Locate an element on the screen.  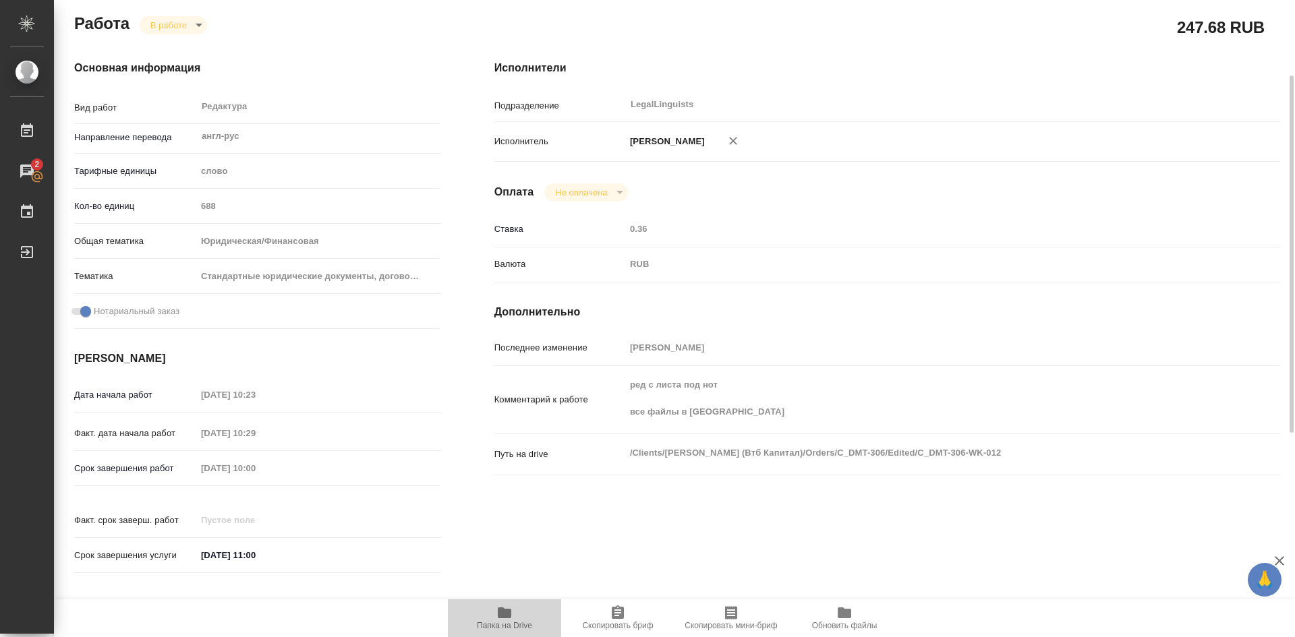
p: Факт. срок заверш. работ is located at coordinates (135, 521).